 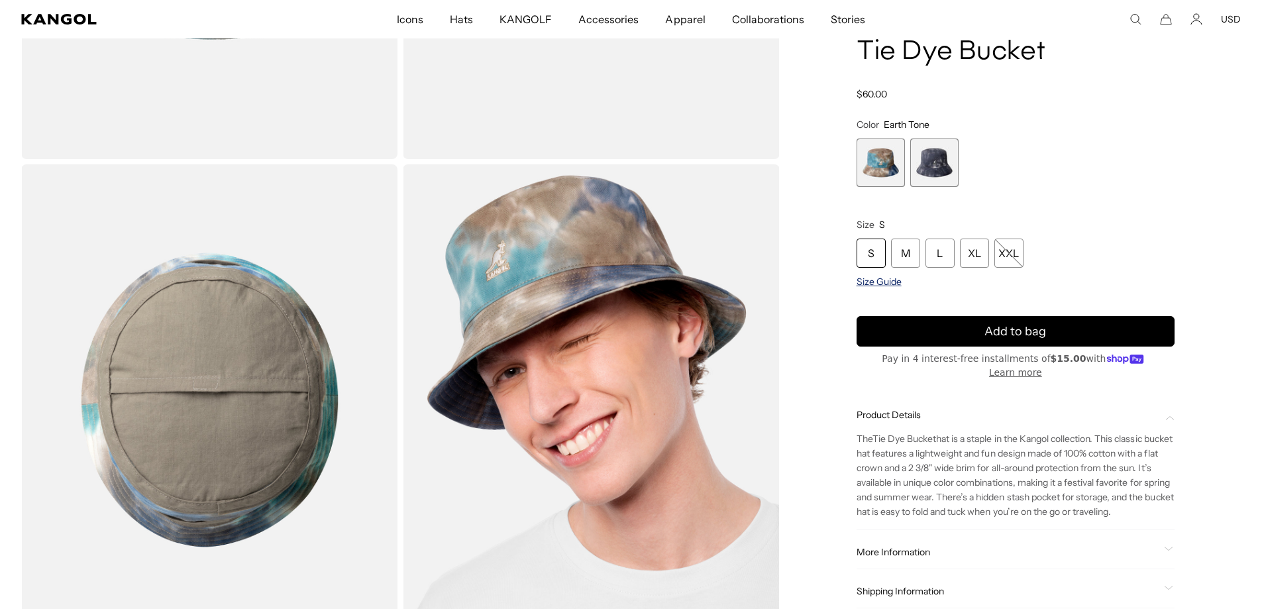 What do you see at coordinates (940, 254) in the screenshot?
I see `div: L` at bounding box center [940, 254].